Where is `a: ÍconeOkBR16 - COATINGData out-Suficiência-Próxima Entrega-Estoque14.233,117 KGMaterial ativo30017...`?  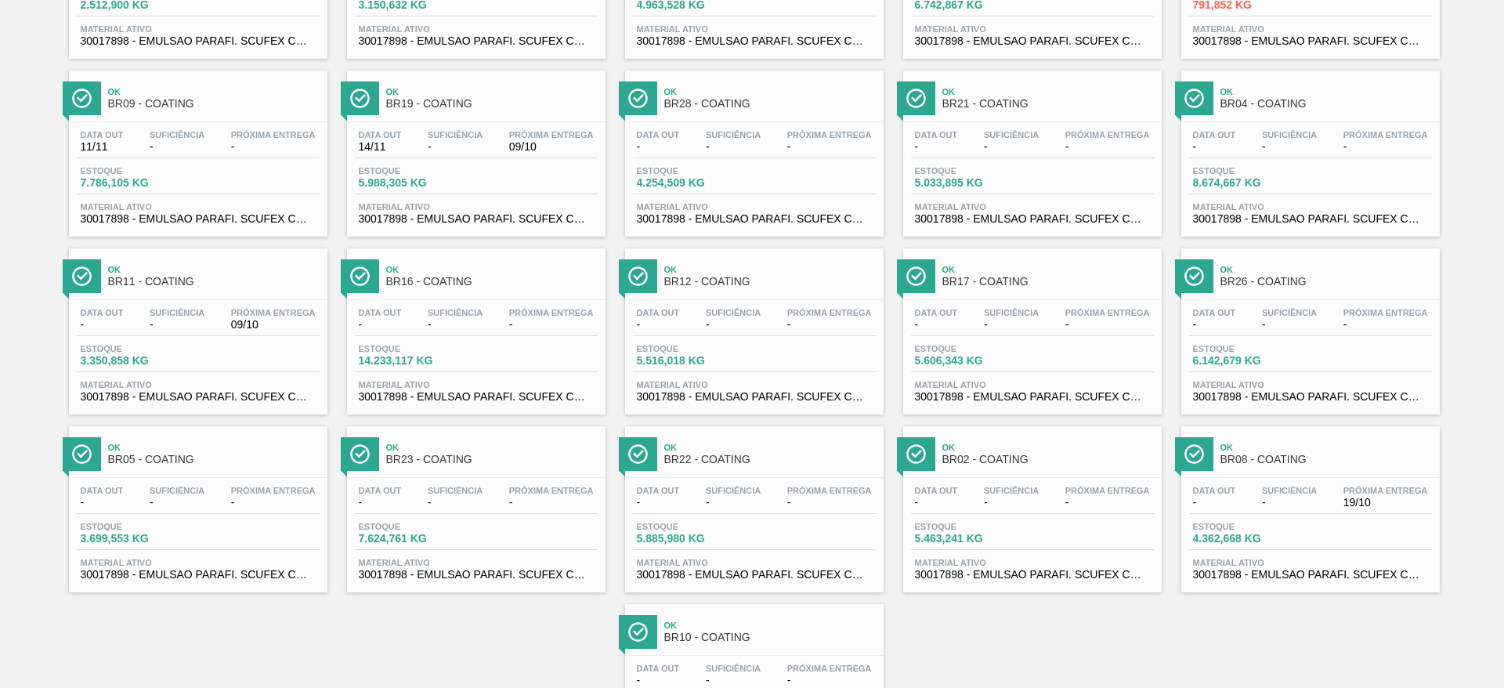
a: ÍconeOkBR16 - COATINGData out-Suficiência-Próxima Entrega-Estoque14.233,117 KGMaterial ativo30017... is located at coordinates (474, 325).